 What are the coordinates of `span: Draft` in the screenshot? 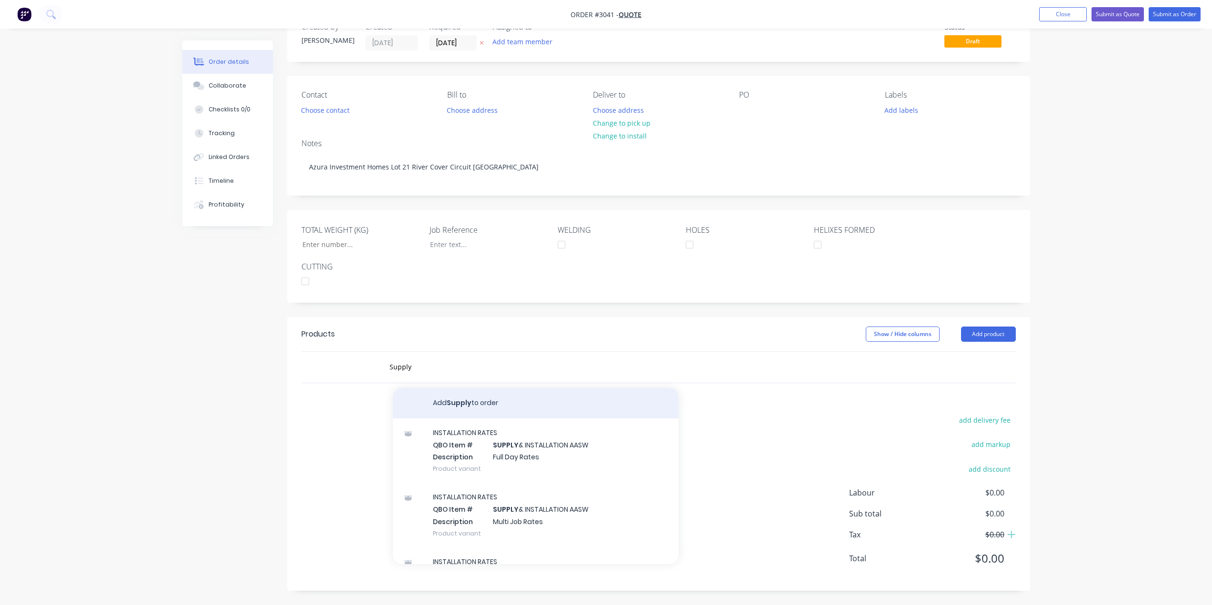 It's located at (973, 41).